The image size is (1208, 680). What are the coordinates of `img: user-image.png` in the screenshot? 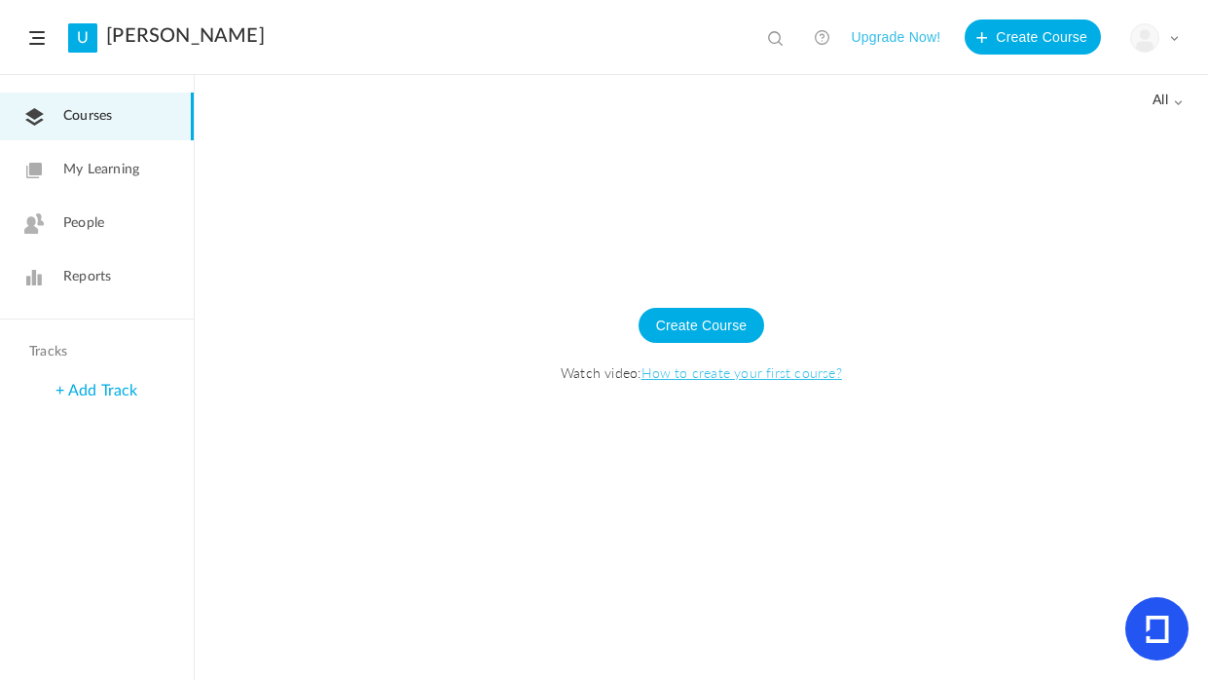 It's located at (1145, 38).